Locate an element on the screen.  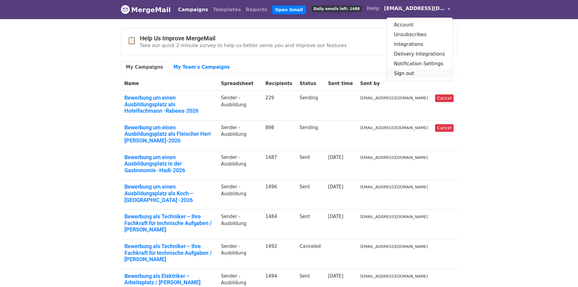
a: Unsubscribes is located at coordinates (420, 35).